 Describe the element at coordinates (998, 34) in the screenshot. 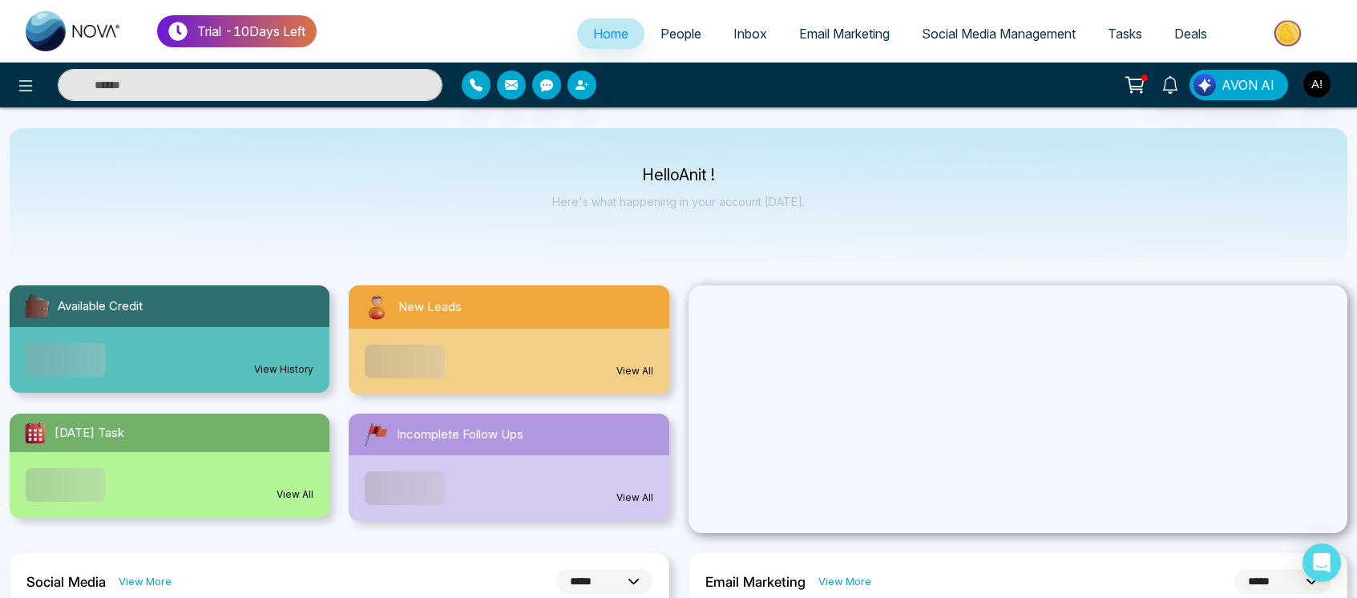

I see `a: Social Media Management` at that location.